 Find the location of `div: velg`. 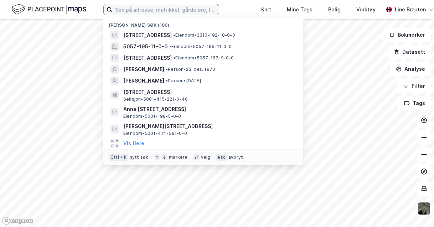

div: velg is located at coordinates (206, 158).